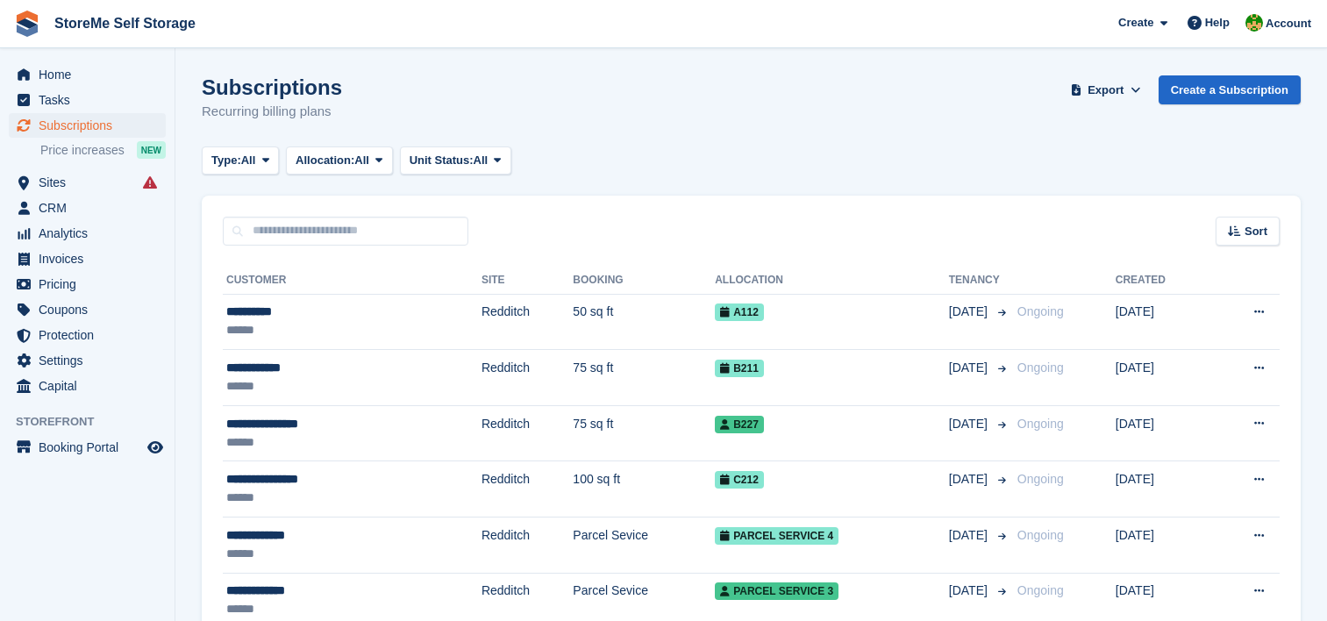  Describe the element at coordinates (272, 111) in the screenshot. I see `p: Recurring billing plans` at that location.